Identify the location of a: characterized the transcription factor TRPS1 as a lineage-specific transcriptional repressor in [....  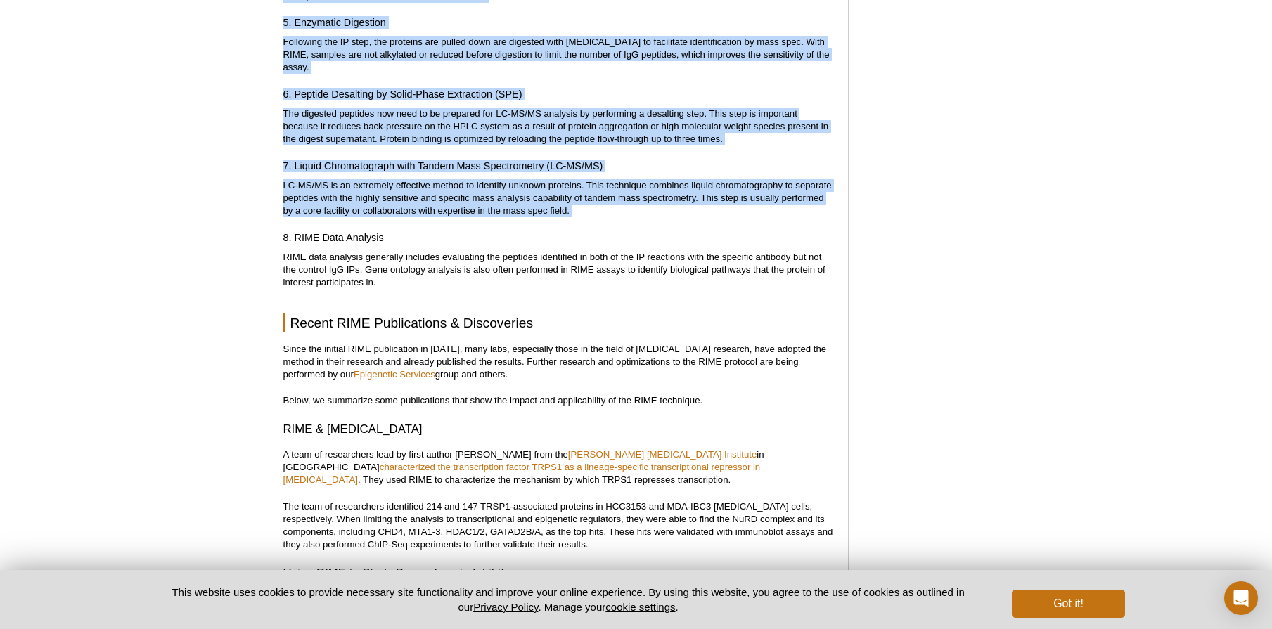
(522, 473).